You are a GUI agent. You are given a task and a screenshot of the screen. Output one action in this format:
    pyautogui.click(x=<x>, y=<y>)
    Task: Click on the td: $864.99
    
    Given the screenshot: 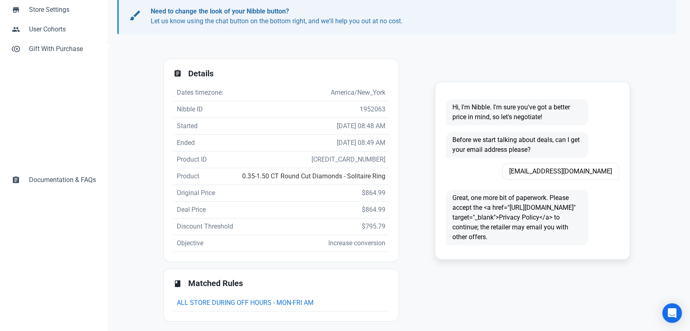 What is the action you would take?
    pyautogui.click(x=313, y=193)
    